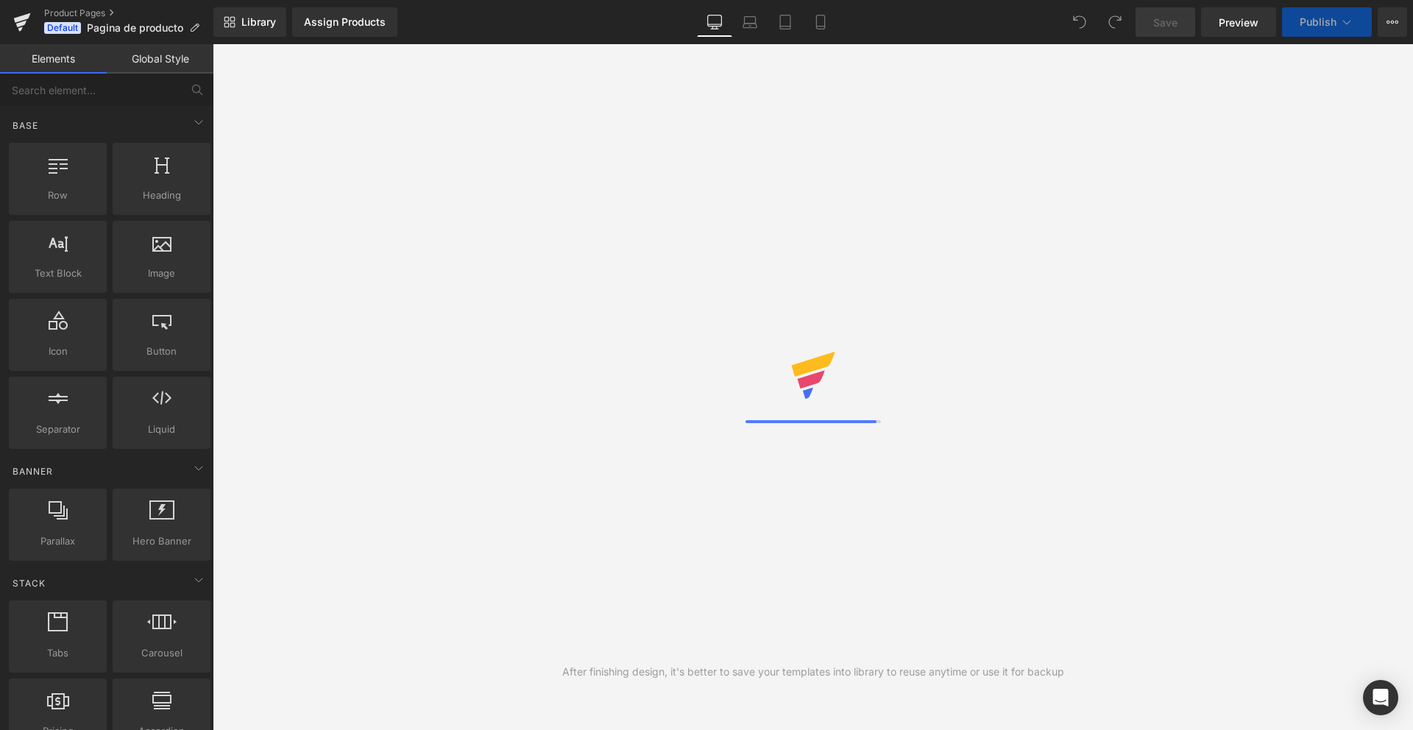 This screenshot has height=730, width=1413. Describe the element at coordinates (1115, 22) in the screenshot. I see `button: Redo` at that location.